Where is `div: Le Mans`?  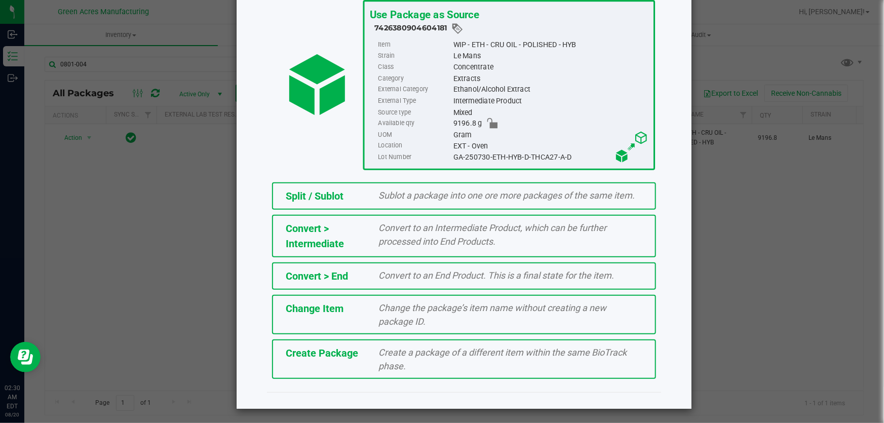 div: Le Mans is located at coordinates (551, 56).